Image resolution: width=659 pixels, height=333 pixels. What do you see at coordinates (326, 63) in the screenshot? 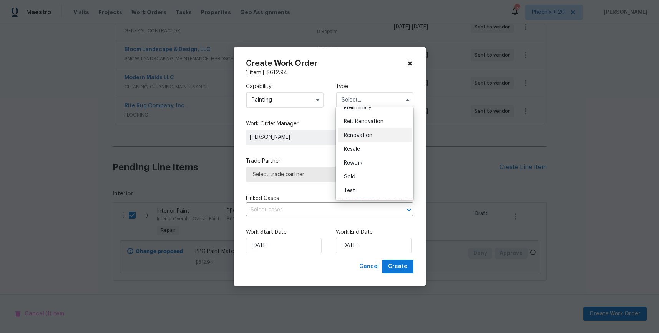
I see `h2: Create Work Order` at bounding box center [326, 63].